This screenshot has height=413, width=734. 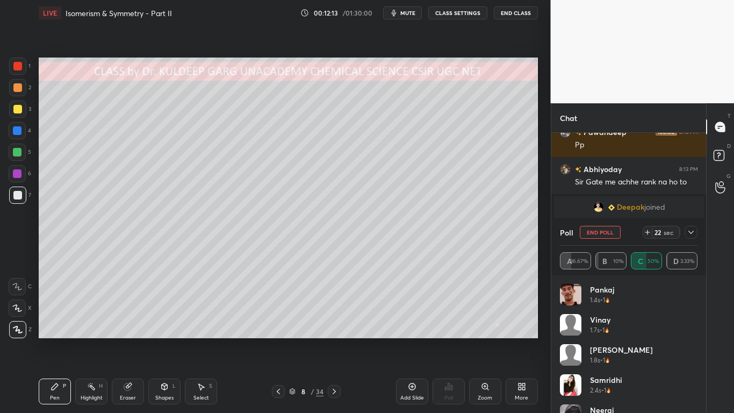 I want to click on h4: Poll, so click(x=566, y=232).